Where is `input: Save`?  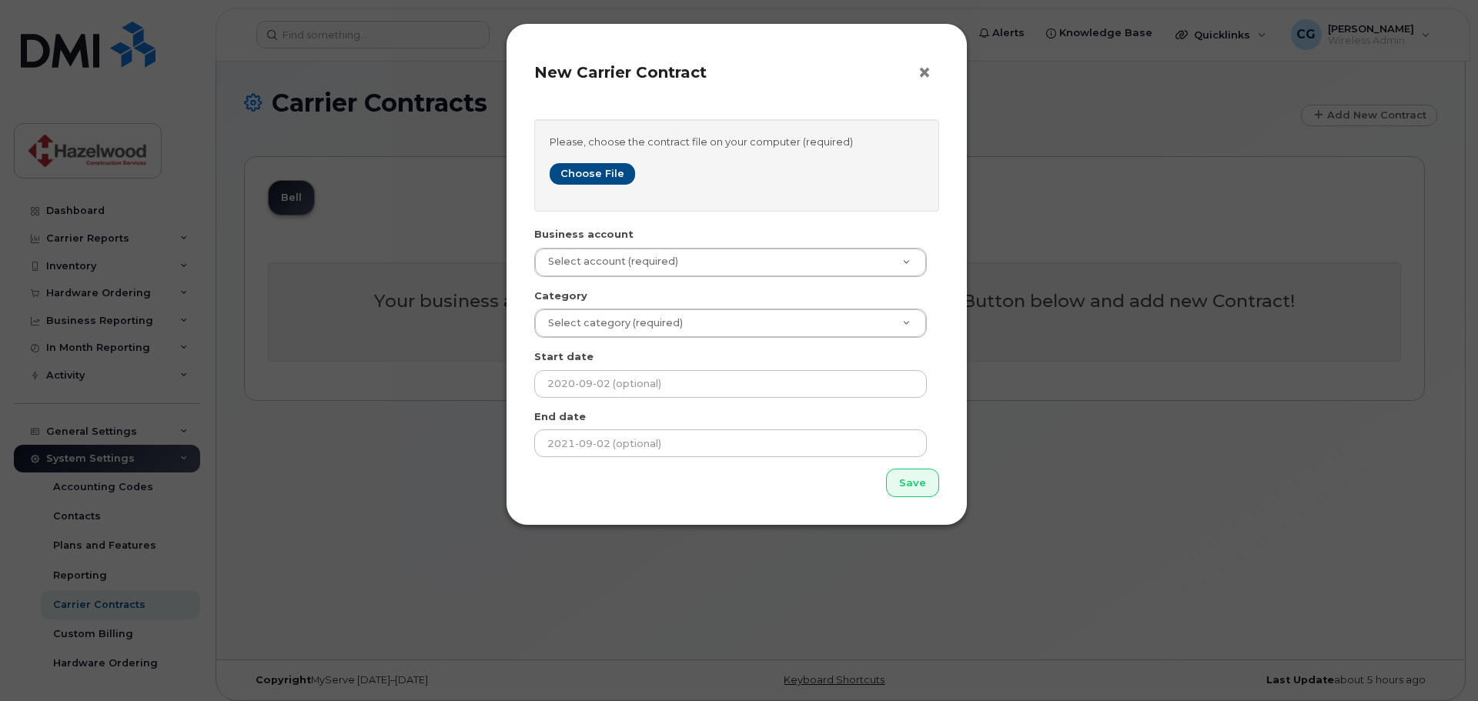 input: Save is located at coordinates (912, 483).